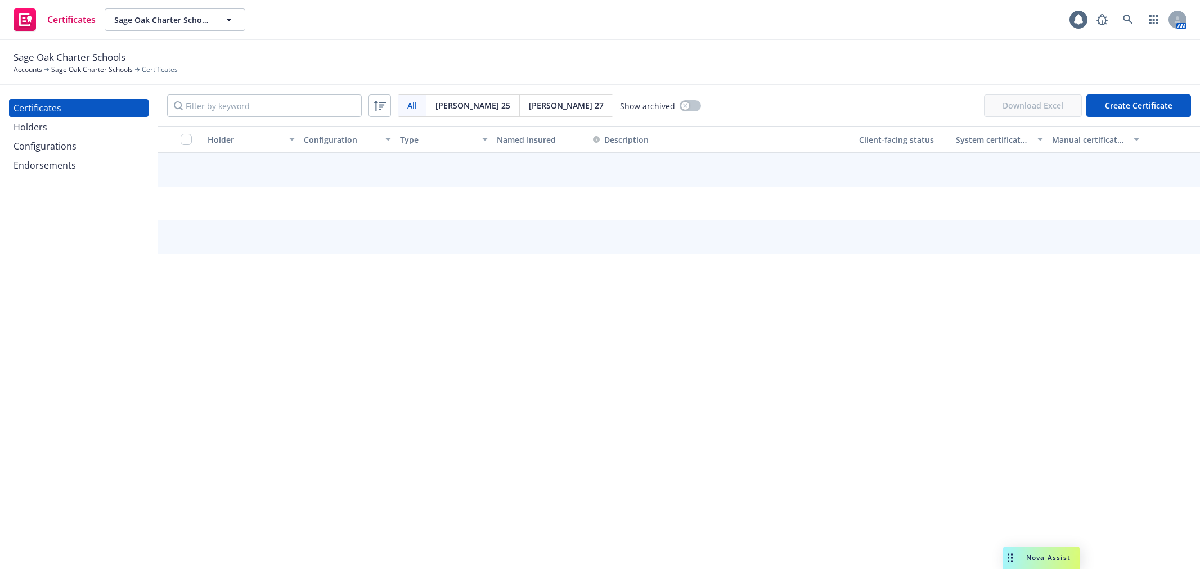 Image resolution: width=1200 pixels, height=569 pixels. Describe the element at coordinates (443, 140) in the screenshot. I see `button: Type` at that location.